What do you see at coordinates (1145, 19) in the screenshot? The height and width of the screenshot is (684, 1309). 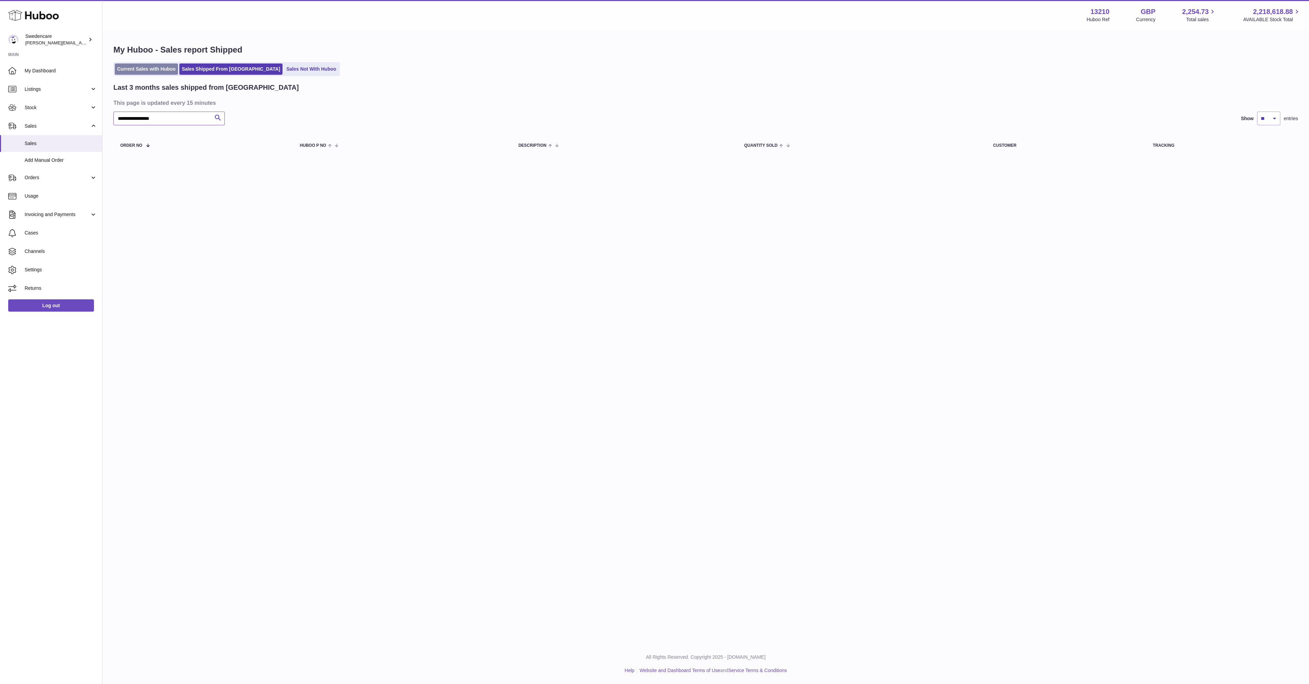 I see `div: Currency` at bounding box center [1145, 19].